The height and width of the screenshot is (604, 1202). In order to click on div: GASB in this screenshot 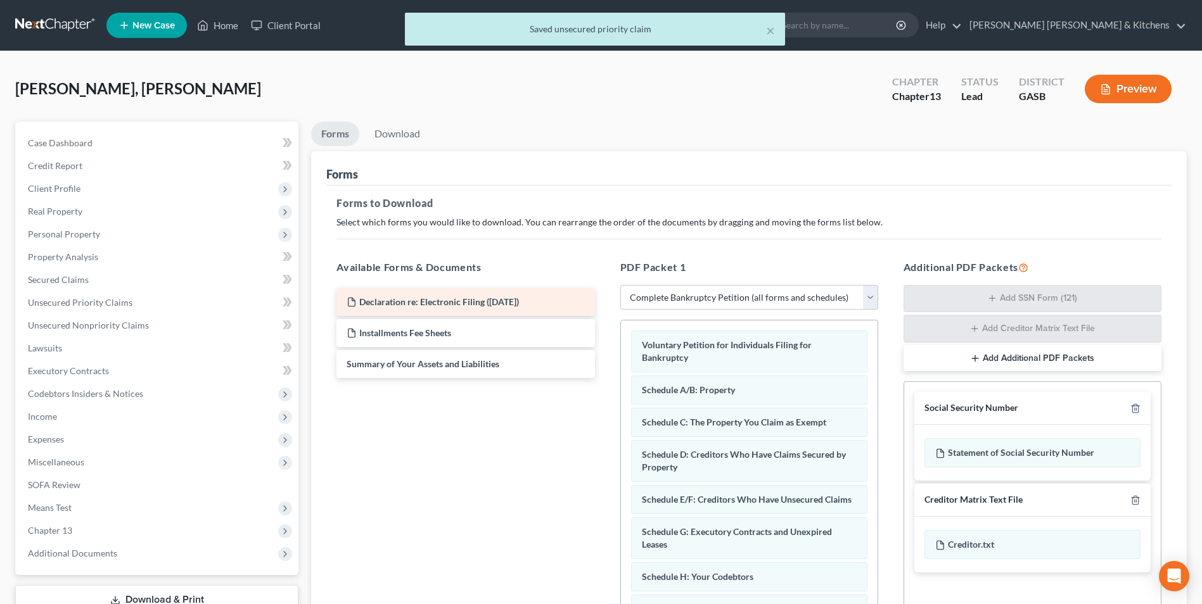, I will do `click(1042, 96)`.